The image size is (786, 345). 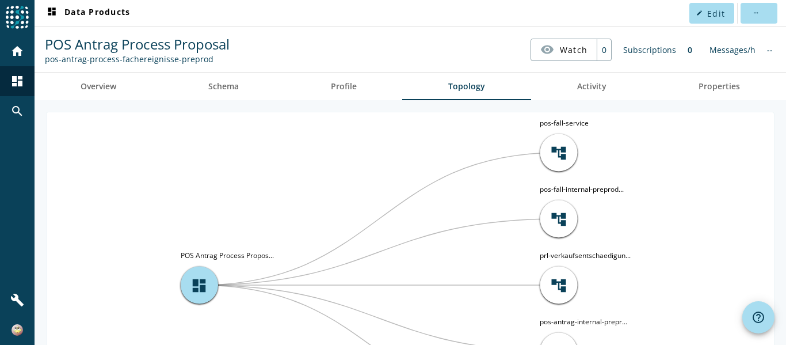 What do you see at coordinates (137, 59) in the screenshot?
I see `div: Kafka Topic: pos-antrag-process-fachereignisse-preprod` at bounding box center [137, 59].